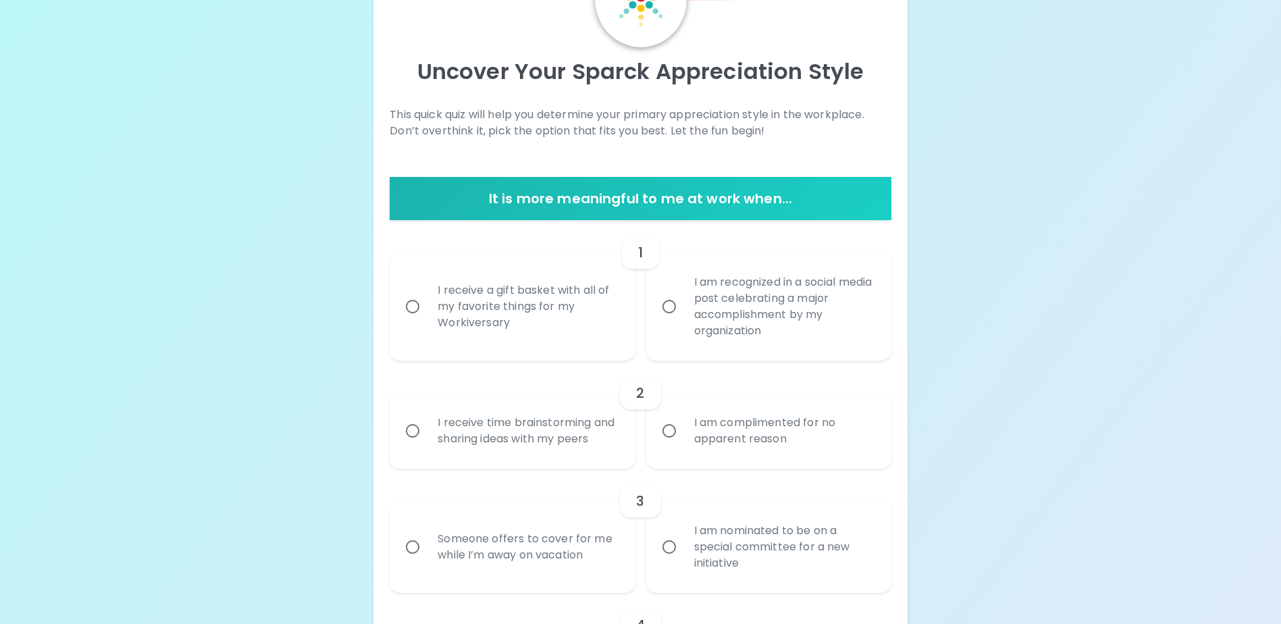 The image size is (1281, 624). What do you see at coordinates (527, 547) in the screenshot?
I see `div: Someone offers to cover for me while I’m away on vacation` at bounding box center [527, 547].